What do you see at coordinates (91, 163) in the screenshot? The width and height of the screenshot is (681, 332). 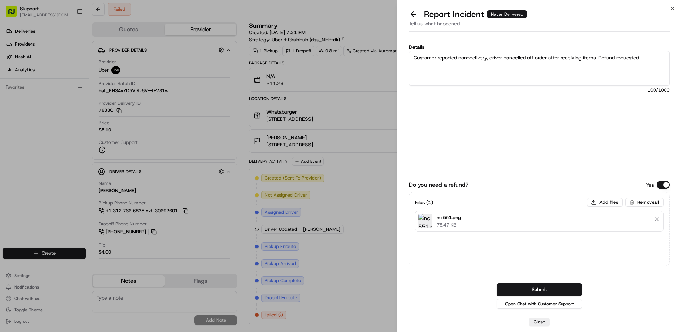 I see `span: API Documentation` at bounding box center [91, 163].